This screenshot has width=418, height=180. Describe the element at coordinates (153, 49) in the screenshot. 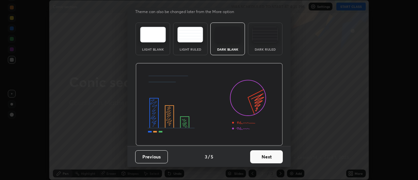

I see `div: Light Blank` at that location.